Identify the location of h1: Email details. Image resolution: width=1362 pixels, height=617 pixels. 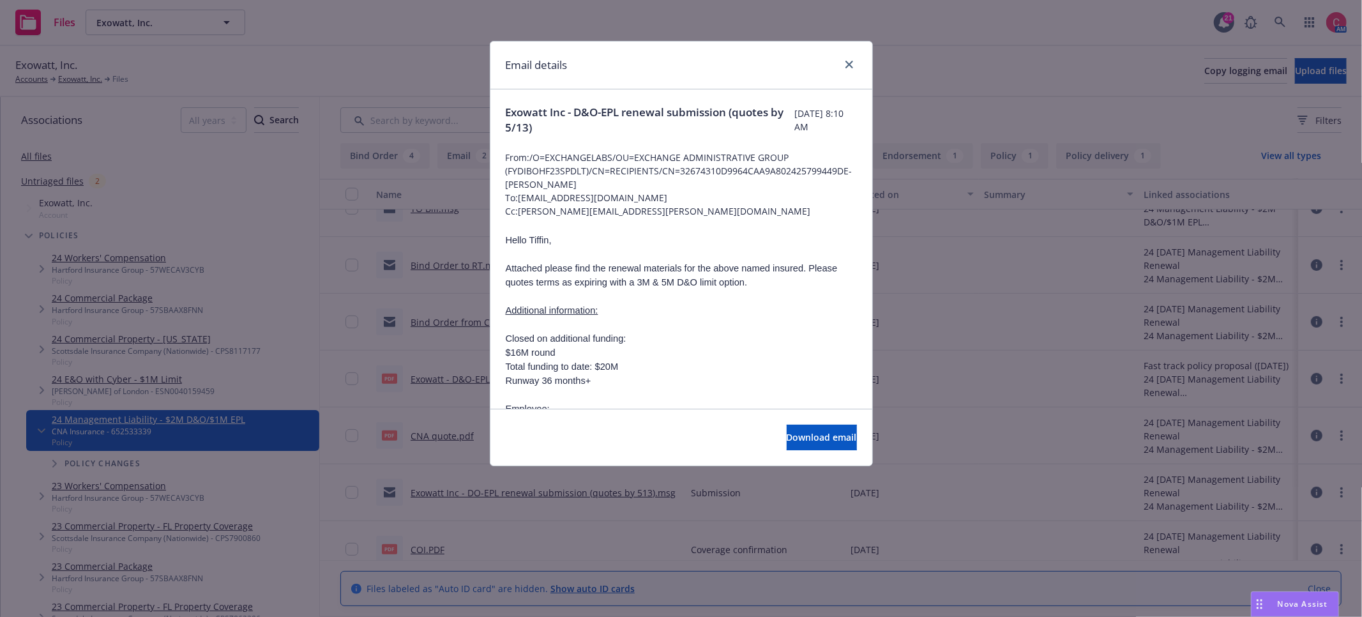
(536, 65).